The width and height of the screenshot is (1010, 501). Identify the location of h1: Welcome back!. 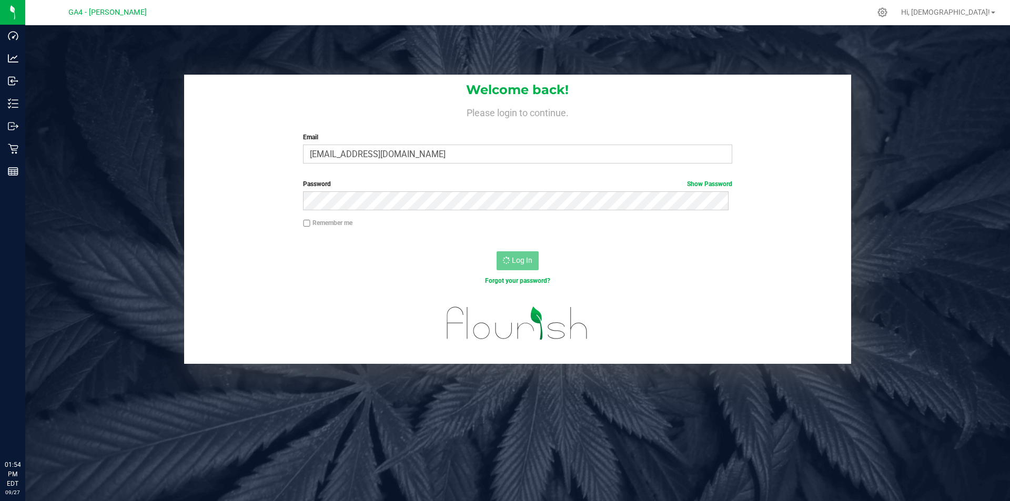
(518, 90).